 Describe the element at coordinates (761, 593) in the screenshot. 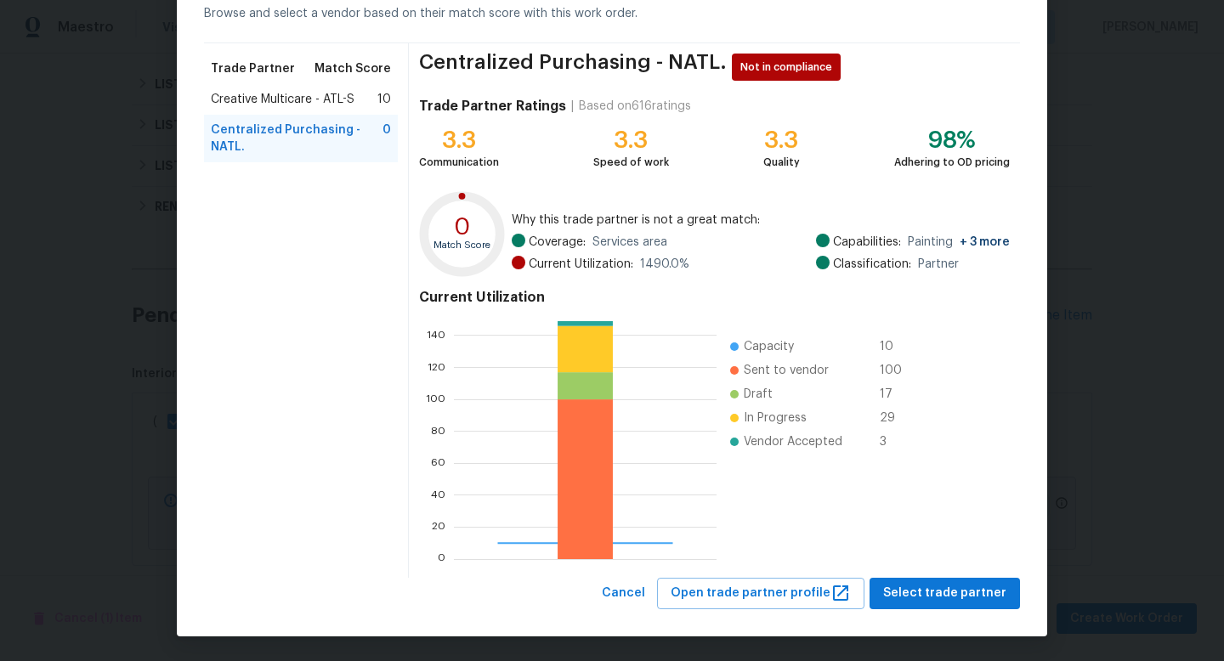

I see `span: Open trade partner profile` at that location.